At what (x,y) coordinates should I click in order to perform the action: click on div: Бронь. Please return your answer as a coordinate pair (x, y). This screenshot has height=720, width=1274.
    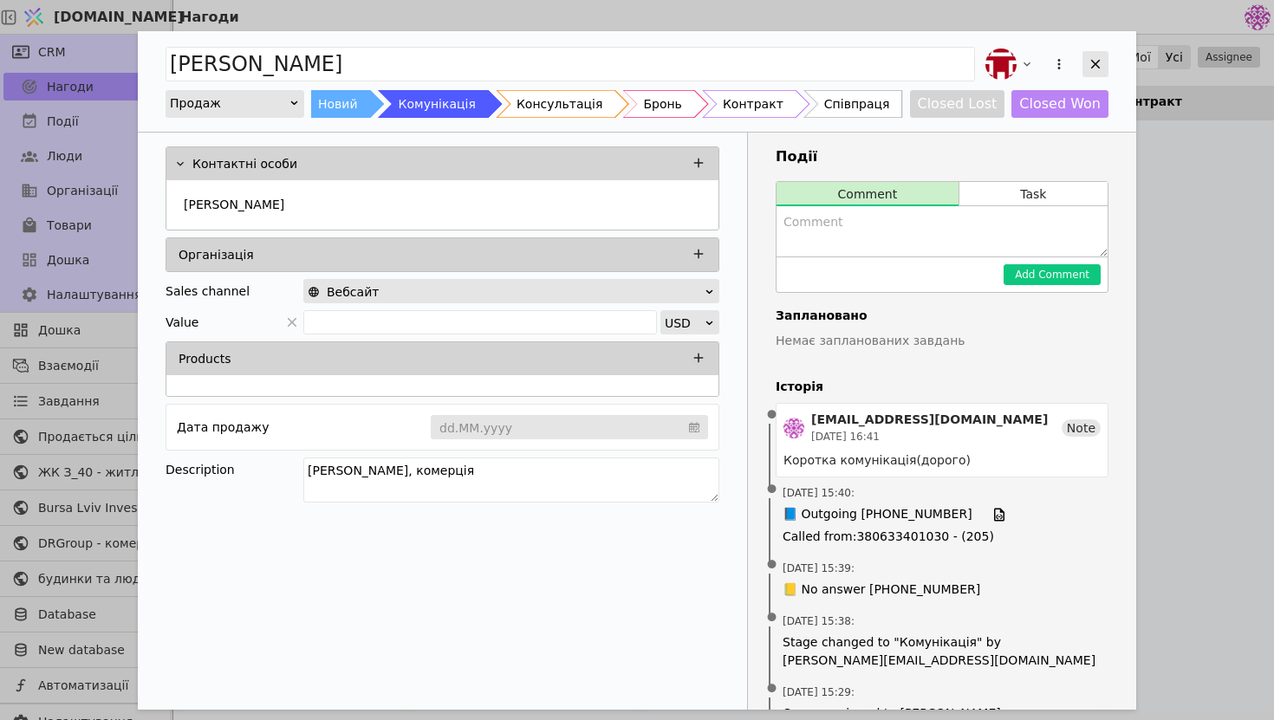
    Looking at the image, I should click on (662, 104).